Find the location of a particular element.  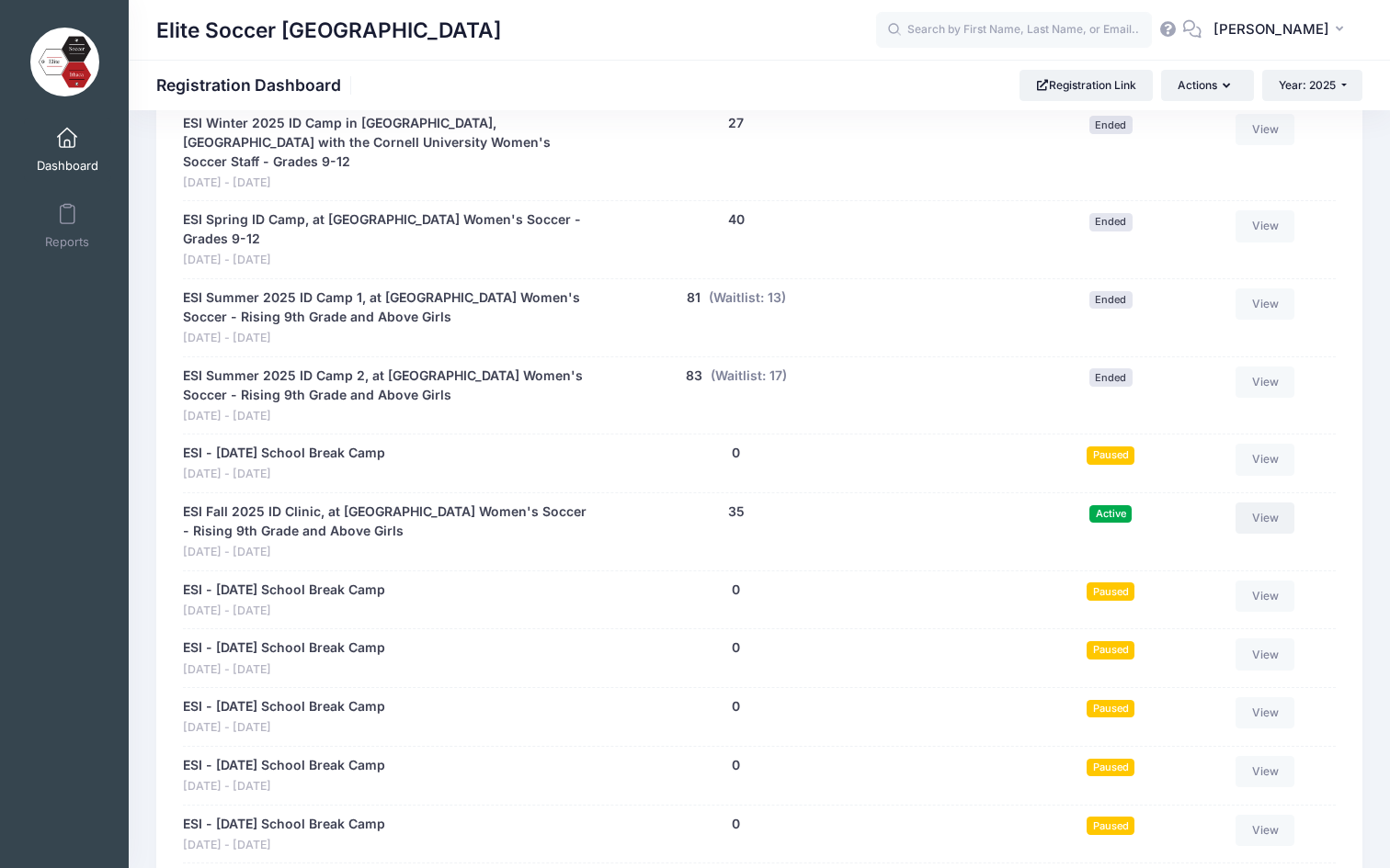

span: Dashboard is located at coordinates (67, 165).